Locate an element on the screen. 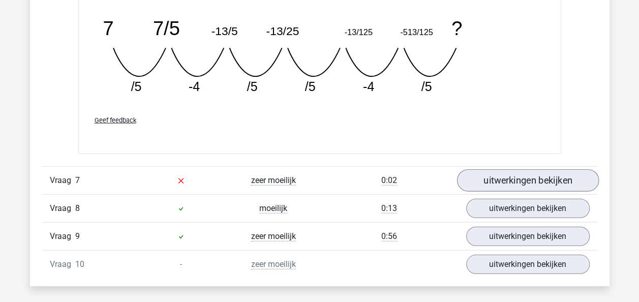  span: 0:02 is located at coordinates (389, 180).